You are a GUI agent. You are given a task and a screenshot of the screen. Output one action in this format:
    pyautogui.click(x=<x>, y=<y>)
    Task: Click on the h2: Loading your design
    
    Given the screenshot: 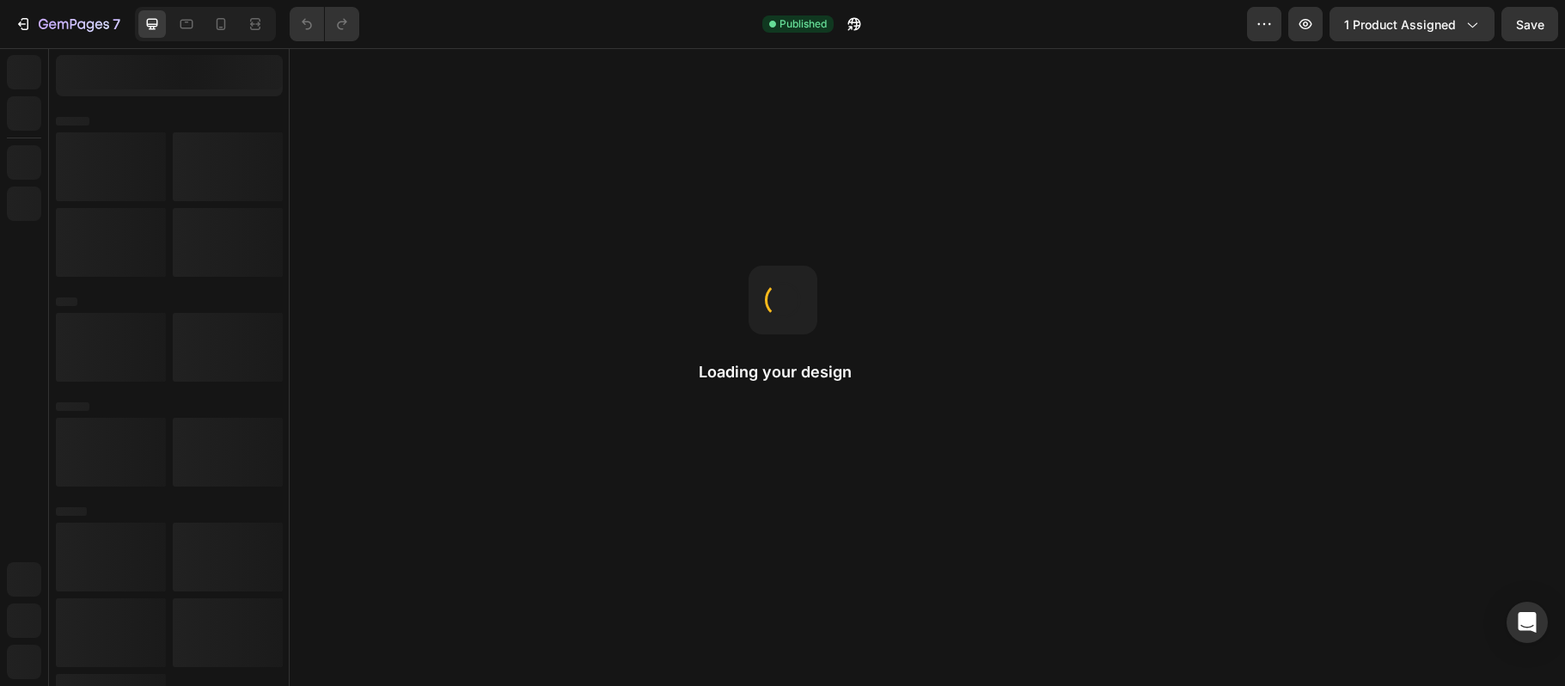 What is the action you would take?
    pyautogui.click(x=783, y=372)
    